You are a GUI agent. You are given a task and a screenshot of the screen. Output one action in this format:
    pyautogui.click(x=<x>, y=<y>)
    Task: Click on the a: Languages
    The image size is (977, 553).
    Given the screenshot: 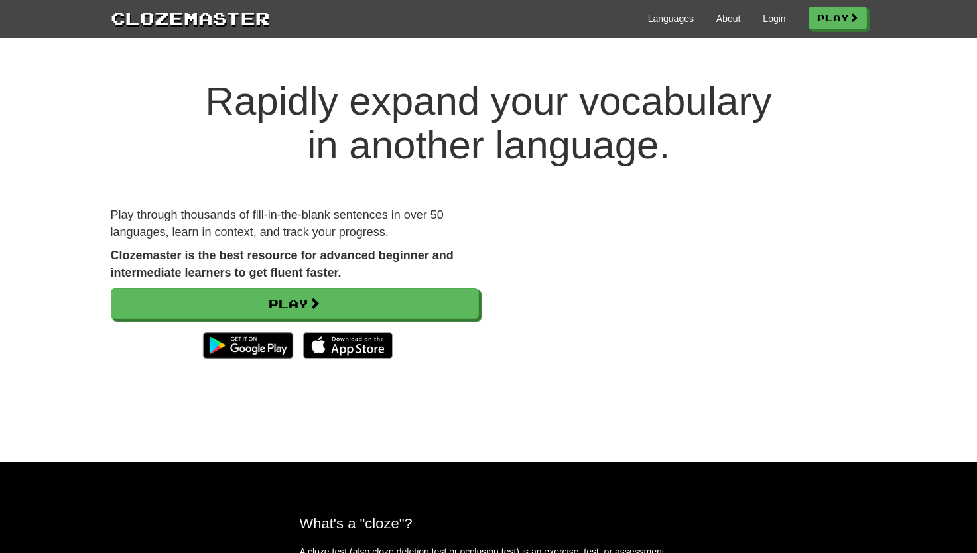 What is the action you would take?
    pyautogui.click(x=670, y=19)
    